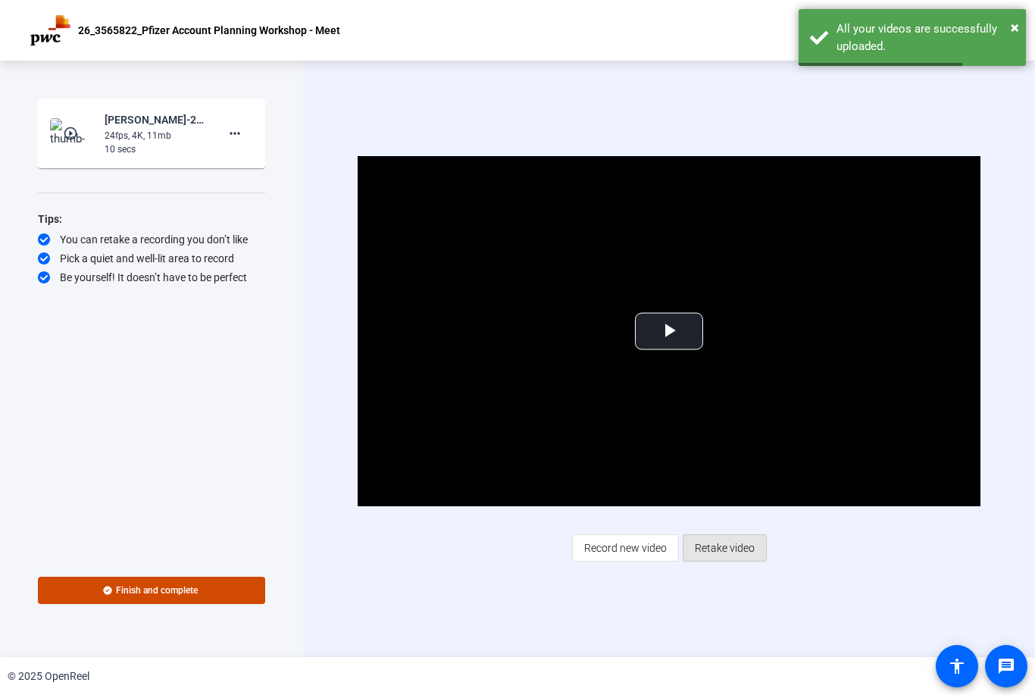  I want to click on mat-icon: message, so click(1006, 666).